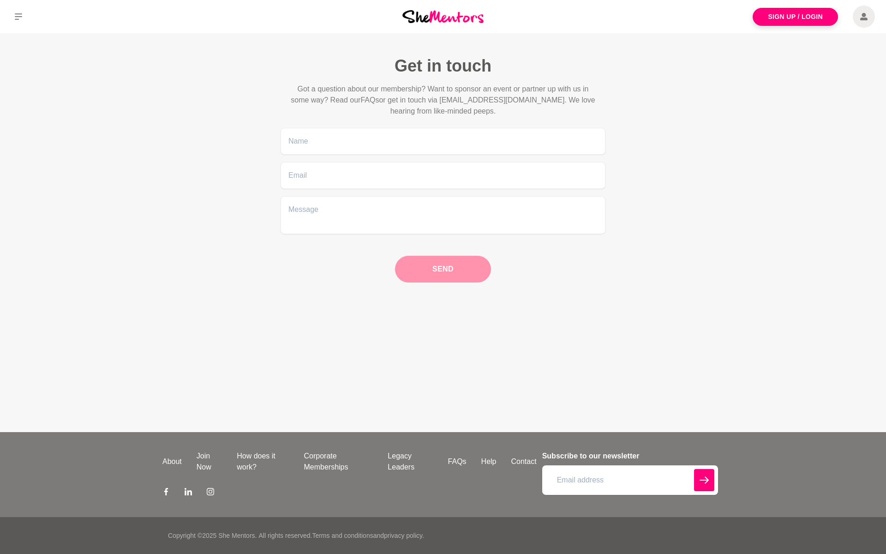 This screenshot has height=554, width=886. I want to click on img: She Mentors Logo, so click(443, 16).